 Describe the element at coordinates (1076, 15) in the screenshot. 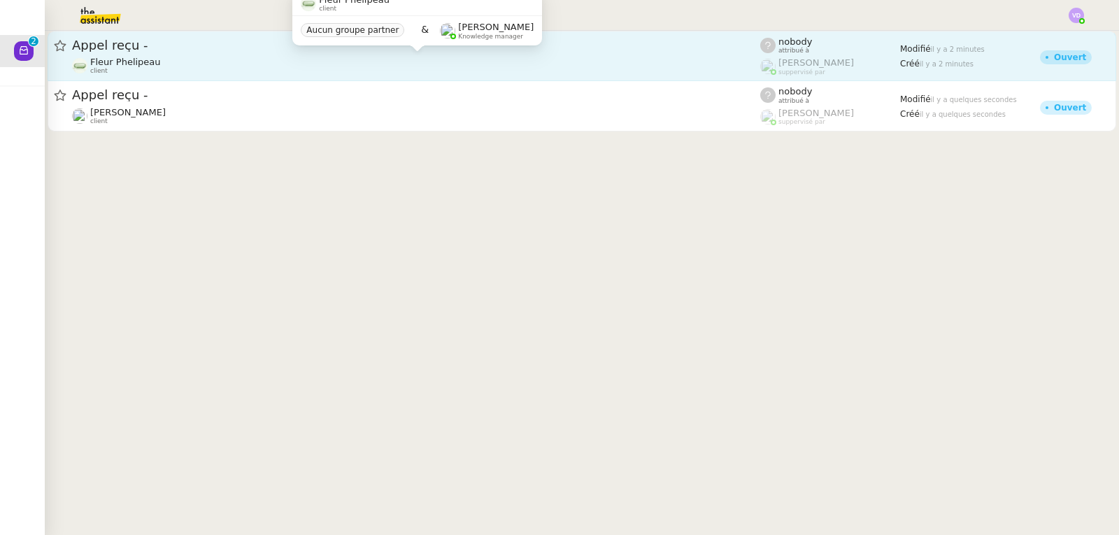

I see `img: svg` at that location.